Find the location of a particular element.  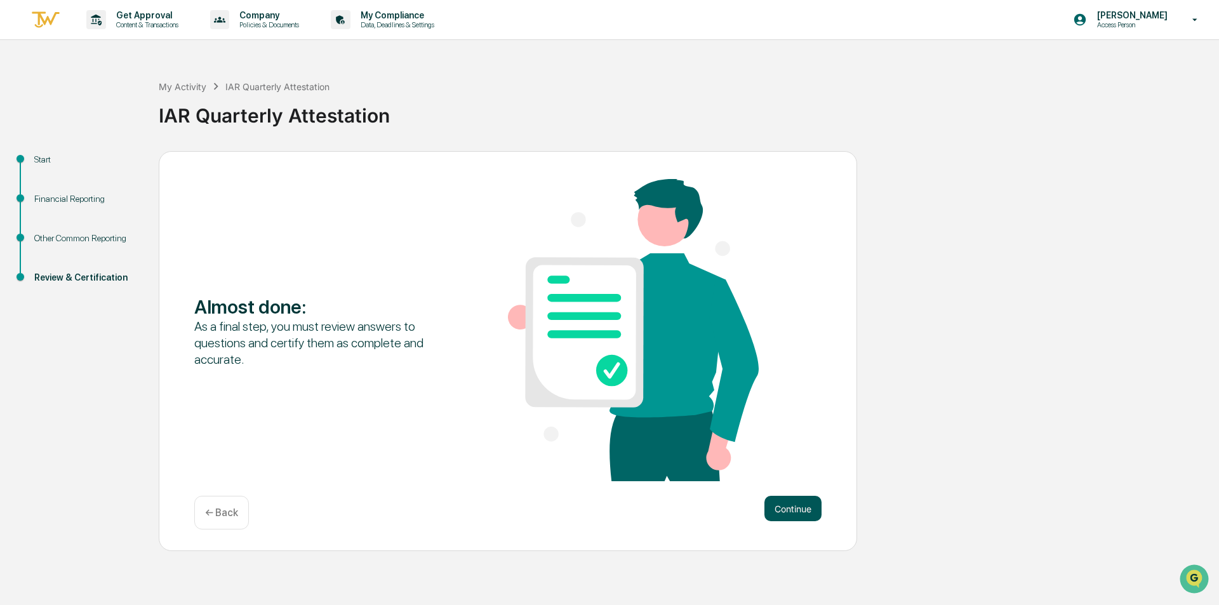

p: ← Back is located at coordinates (222, 512).